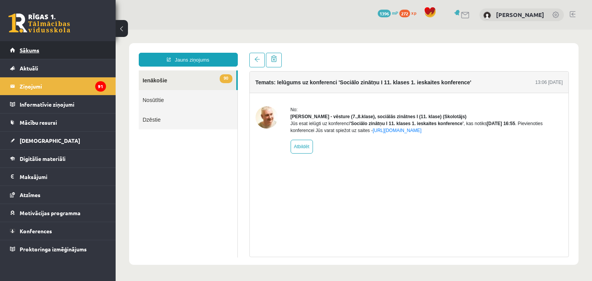 The height and width of the screenshot is (281, 592). Describe the element at coordinates (311, 97) in the screenshot. I see `div: Jūs esat ielūgti uz konferenci , kas notiks . Pievienoties konferencei Jūs varat spiežot uz saites -` at that location.